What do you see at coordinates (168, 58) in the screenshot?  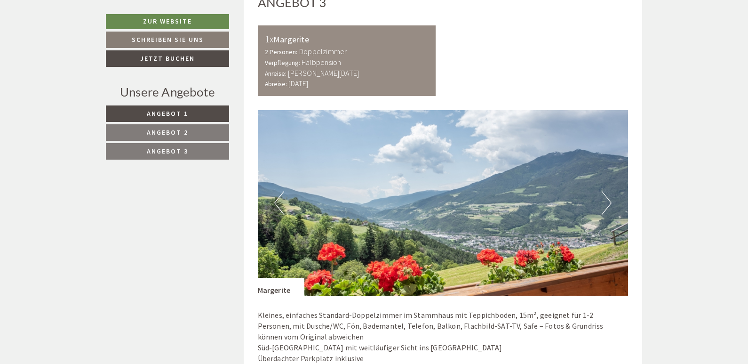 I see `a: Jetzt buchen` at bounding box center [168, 58].